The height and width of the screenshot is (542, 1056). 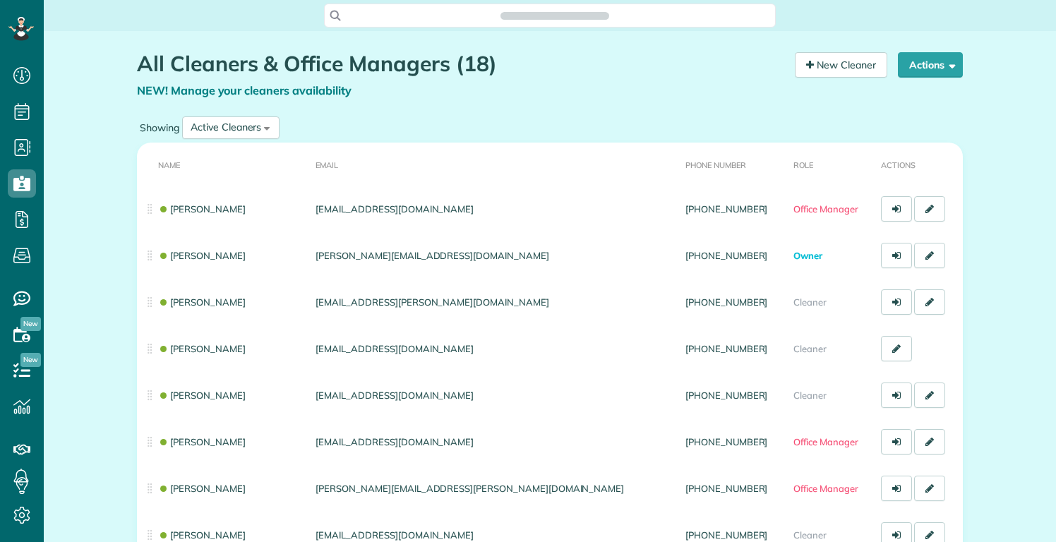 What do you see at coordinates (160, 128) in the screenshot?
I see `label: Showing` at bounding box center [160, 128].